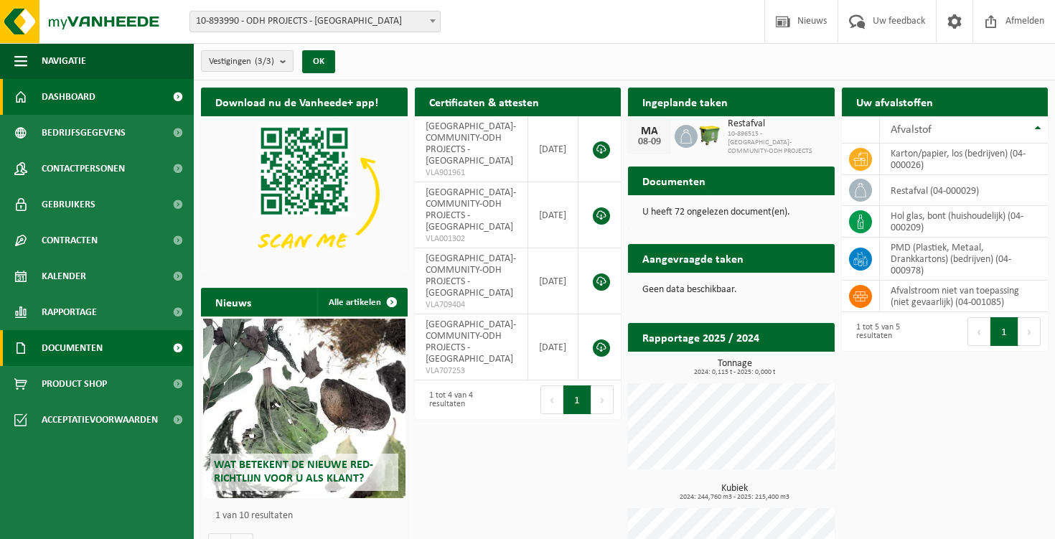  Describe the element at coordinates (467, 400) in the screenshot. I see `div: 1 tot 4 van 4 resultaten` at that location.